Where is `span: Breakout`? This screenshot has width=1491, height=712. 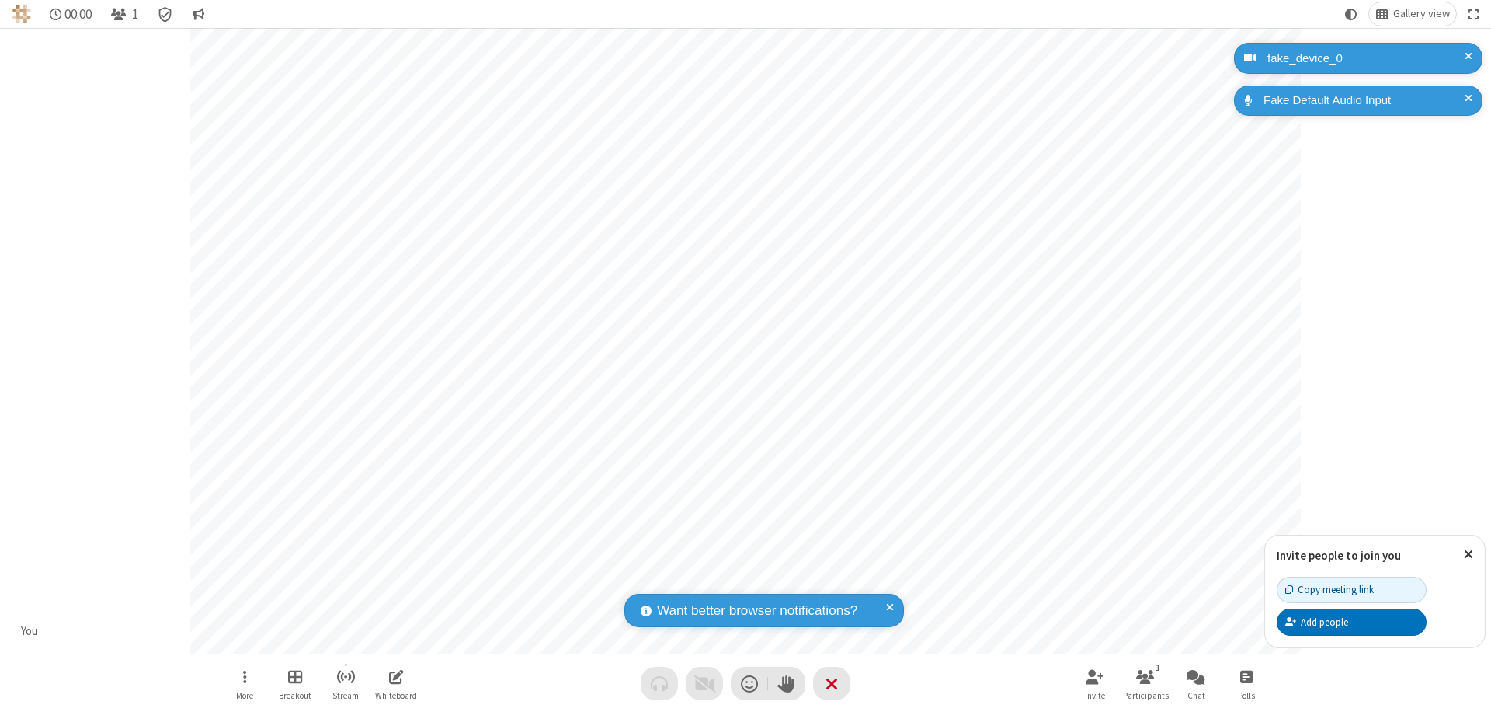 span: Breakout is located at coordinates (295, 695).